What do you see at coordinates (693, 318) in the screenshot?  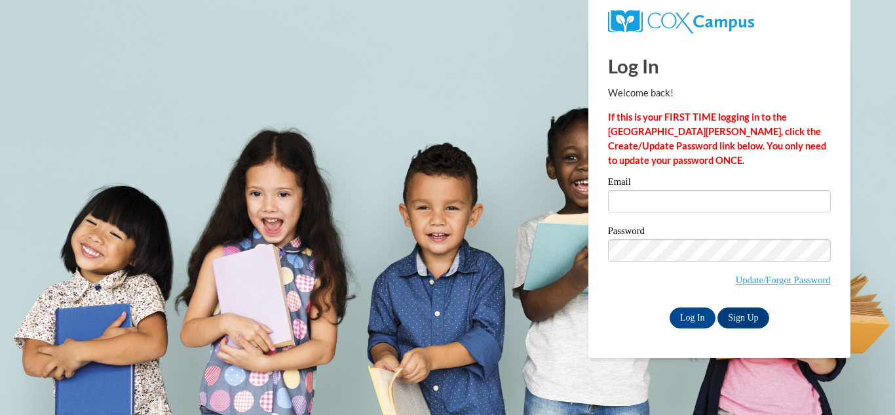 I see `input: Log In` at bounding box center [693, 318].